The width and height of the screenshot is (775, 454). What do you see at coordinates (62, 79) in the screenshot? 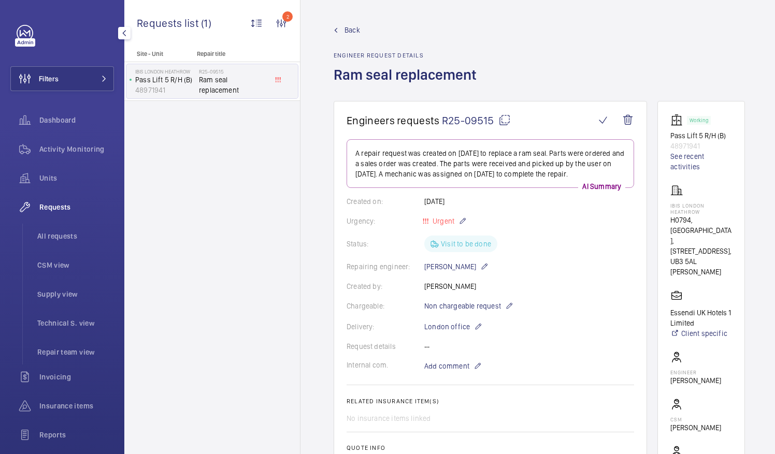
I see `button: Filters` at bounding box center [62, 79].